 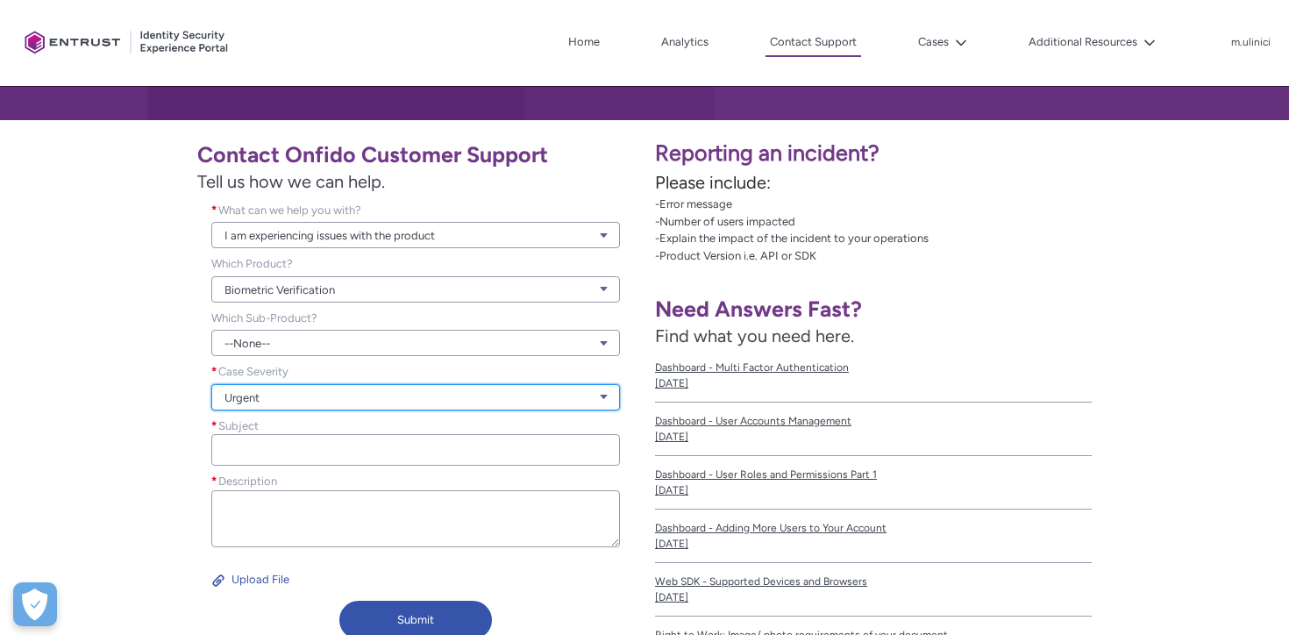 What do you see at coordinates (873, 421) in the screenshot?
I see `span: Dashboard - User Accounts Management` at bounding box center [873, 421].